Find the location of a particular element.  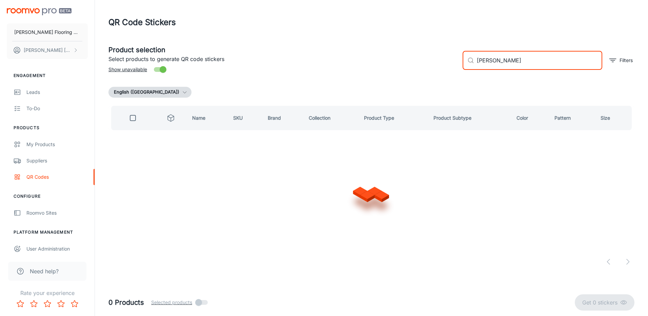

p: Filters is located at coordinates (626, 60).